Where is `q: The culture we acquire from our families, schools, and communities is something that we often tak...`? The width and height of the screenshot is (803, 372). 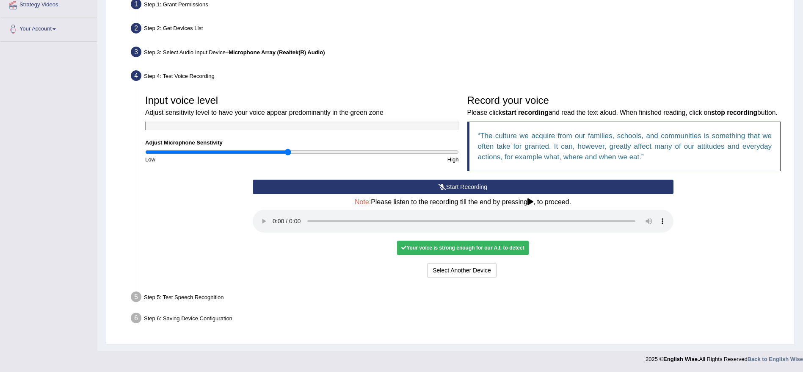
q: The culture we acquire from our families, schools, and communities is something that we often tak... is located at coordinates (625, 146).